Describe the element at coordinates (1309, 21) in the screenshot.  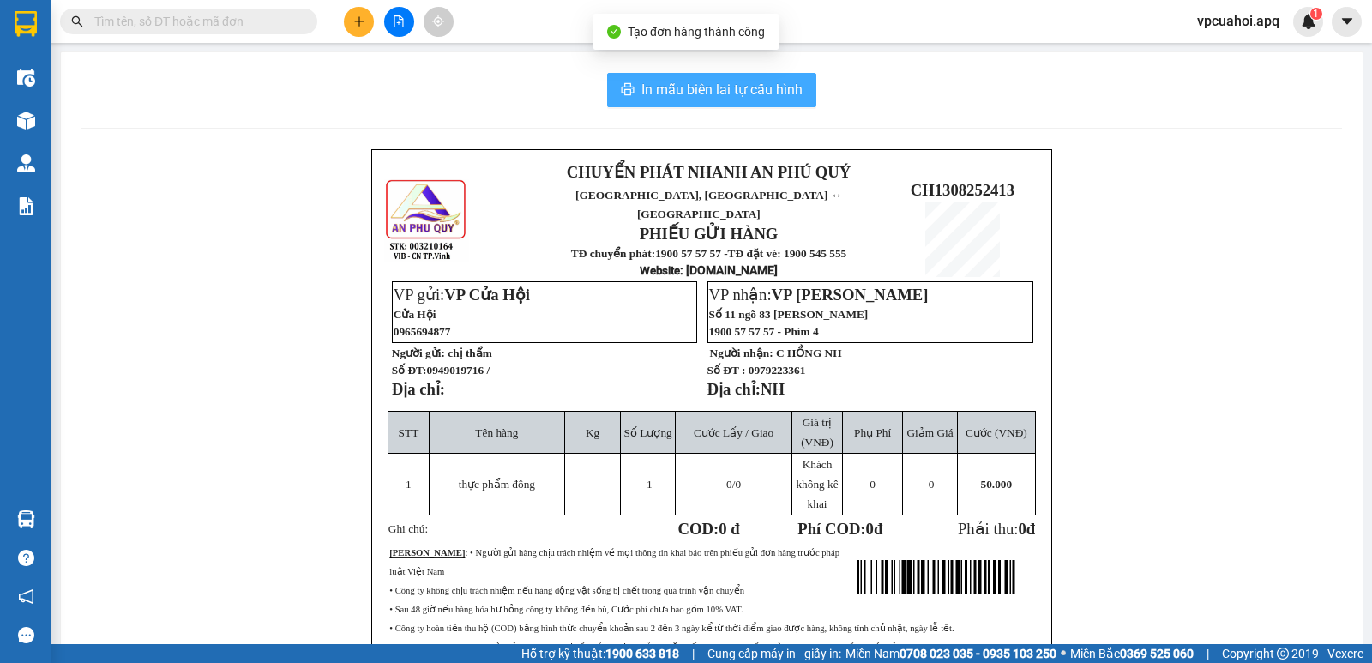
I see `img: icon-new-feature` at that location.